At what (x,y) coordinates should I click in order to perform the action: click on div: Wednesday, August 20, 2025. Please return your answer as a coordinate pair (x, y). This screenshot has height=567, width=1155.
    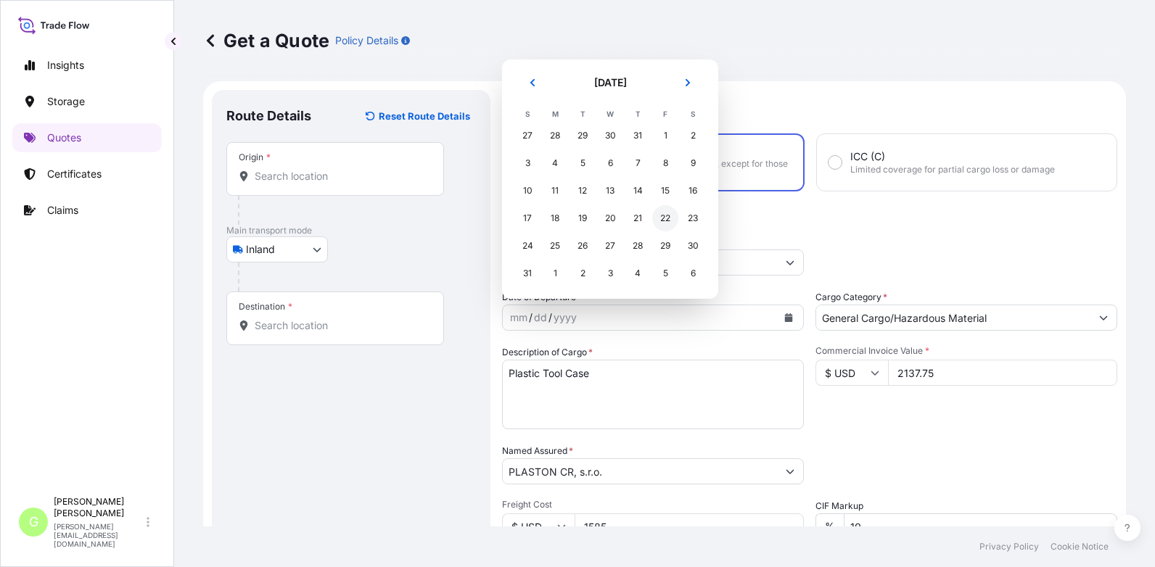
    Looking at the image, I should click on (610, 218).